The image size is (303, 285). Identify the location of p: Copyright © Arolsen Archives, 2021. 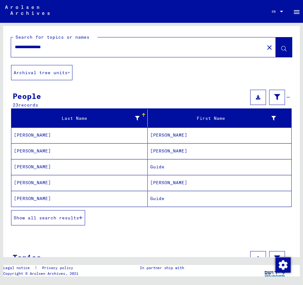
(42, 273).